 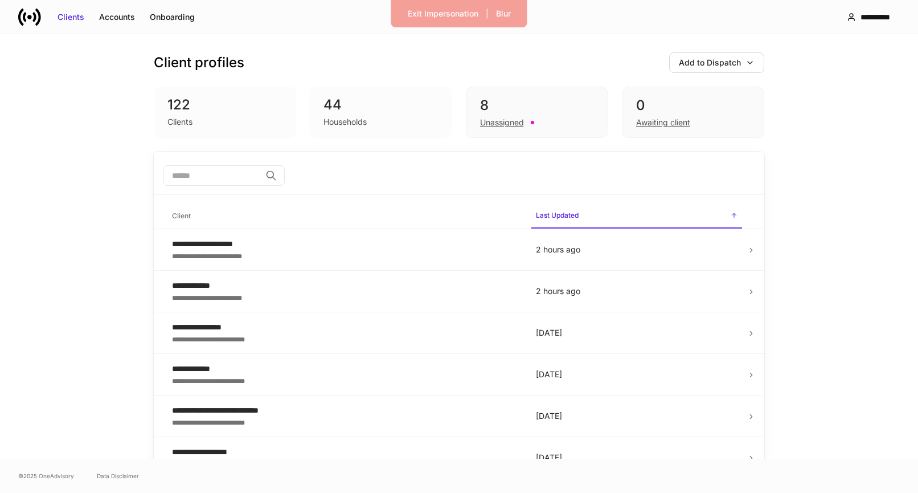 I want to click on span: Client, so click(x=345, y=216).